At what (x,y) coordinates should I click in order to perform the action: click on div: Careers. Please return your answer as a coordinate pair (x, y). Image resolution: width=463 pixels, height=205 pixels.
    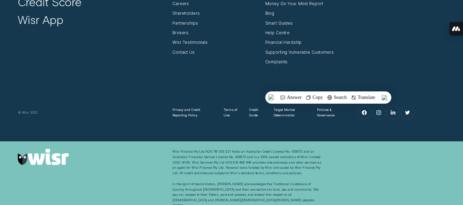
    Looking at the image, I should click on (181, 4).